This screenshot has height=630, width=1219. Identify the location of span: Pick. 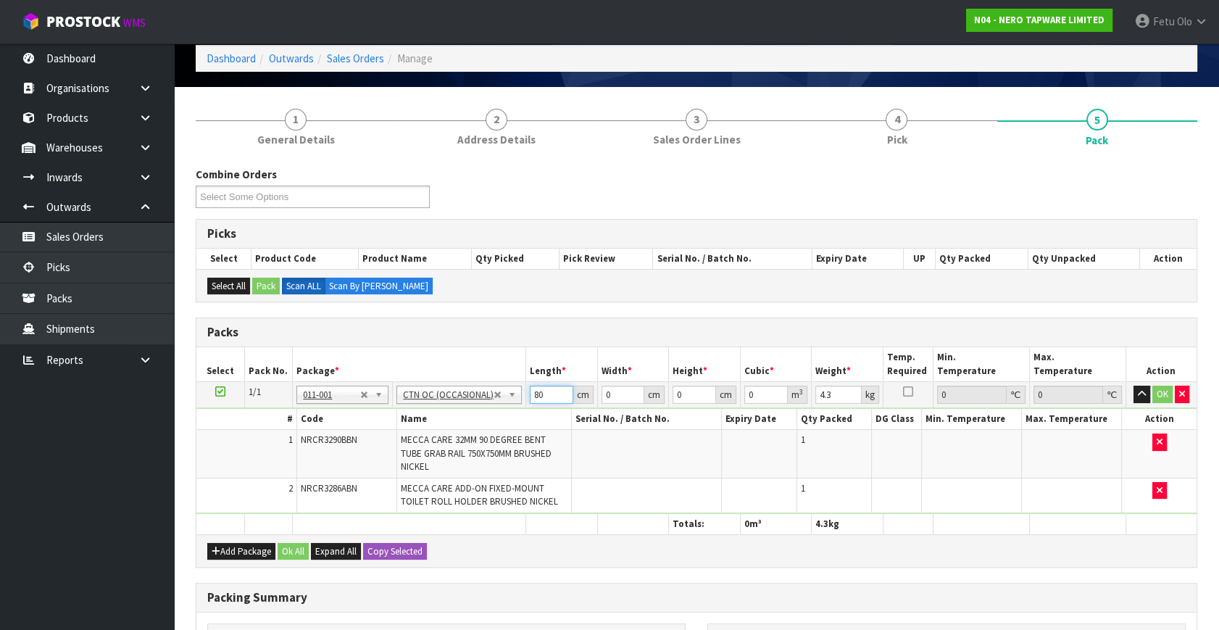
(897, 139).